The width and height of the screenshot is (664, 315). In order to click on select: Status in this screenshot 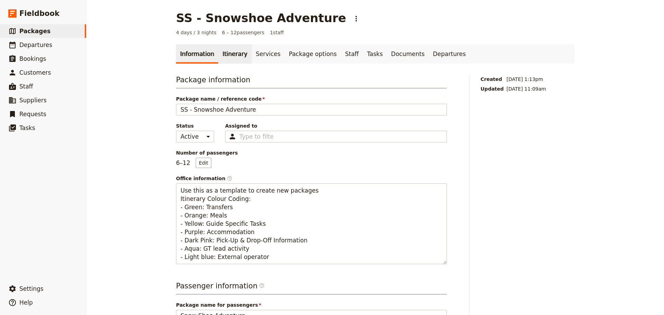, I will do `click(195, 137)`.